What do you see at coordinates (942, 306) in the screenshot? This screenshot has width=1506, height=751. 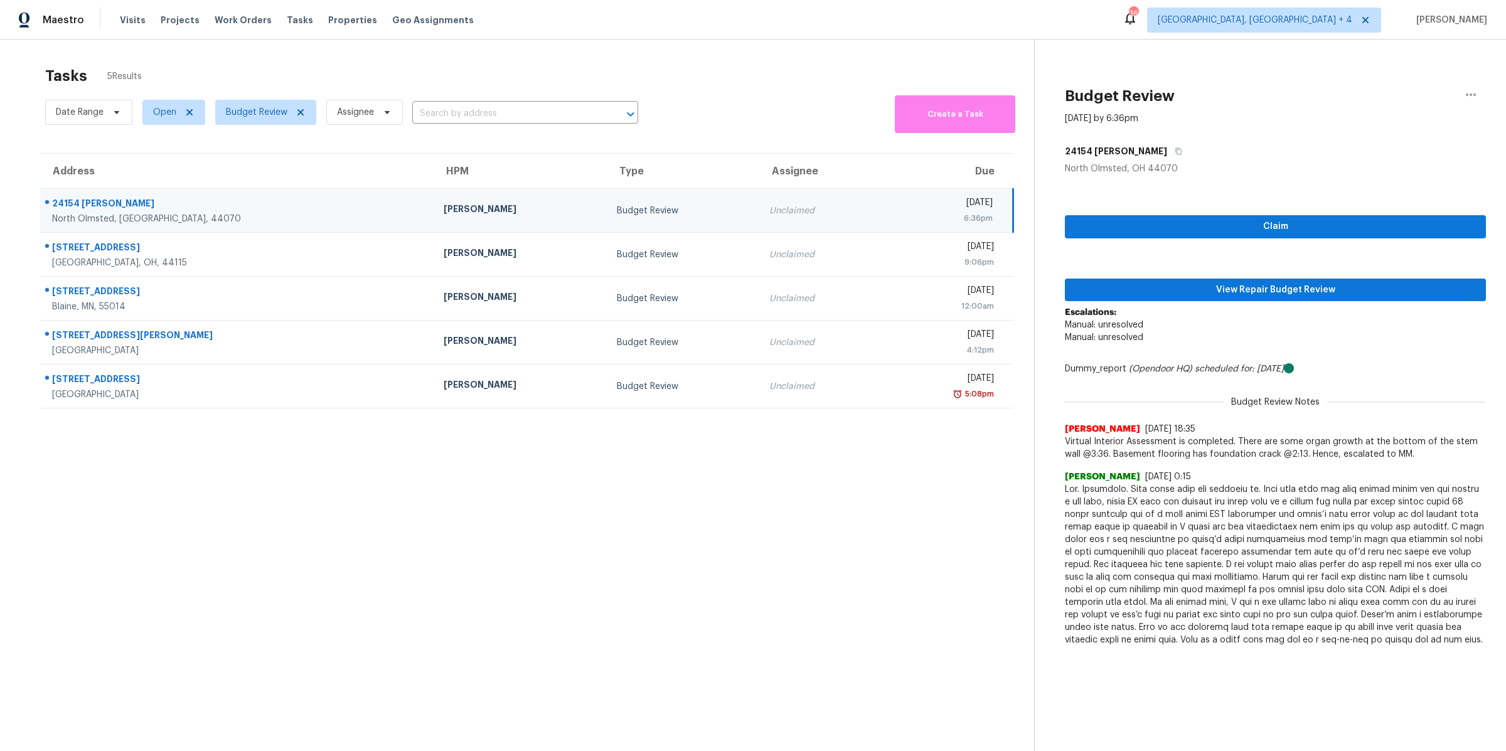 I see `div: 12:00am` at bounding box center [942, 306].